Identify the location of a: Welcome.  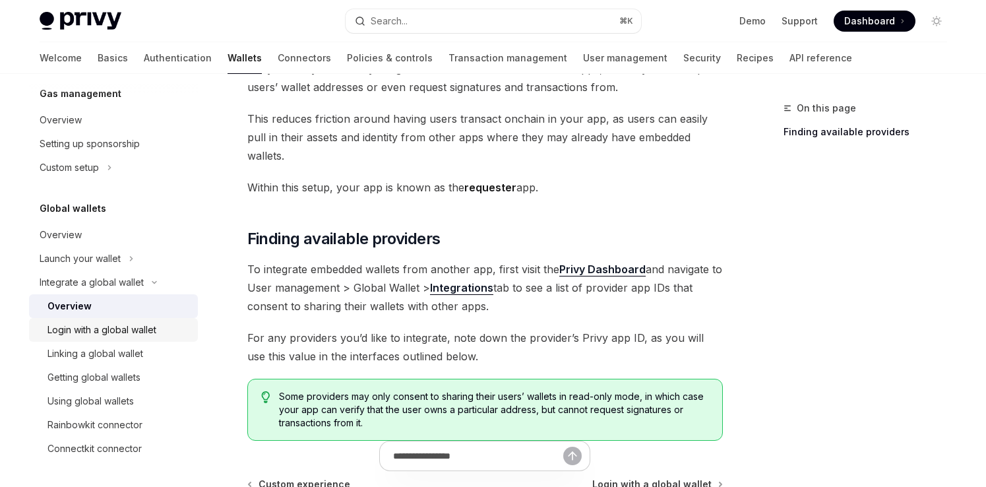
(61, 58).